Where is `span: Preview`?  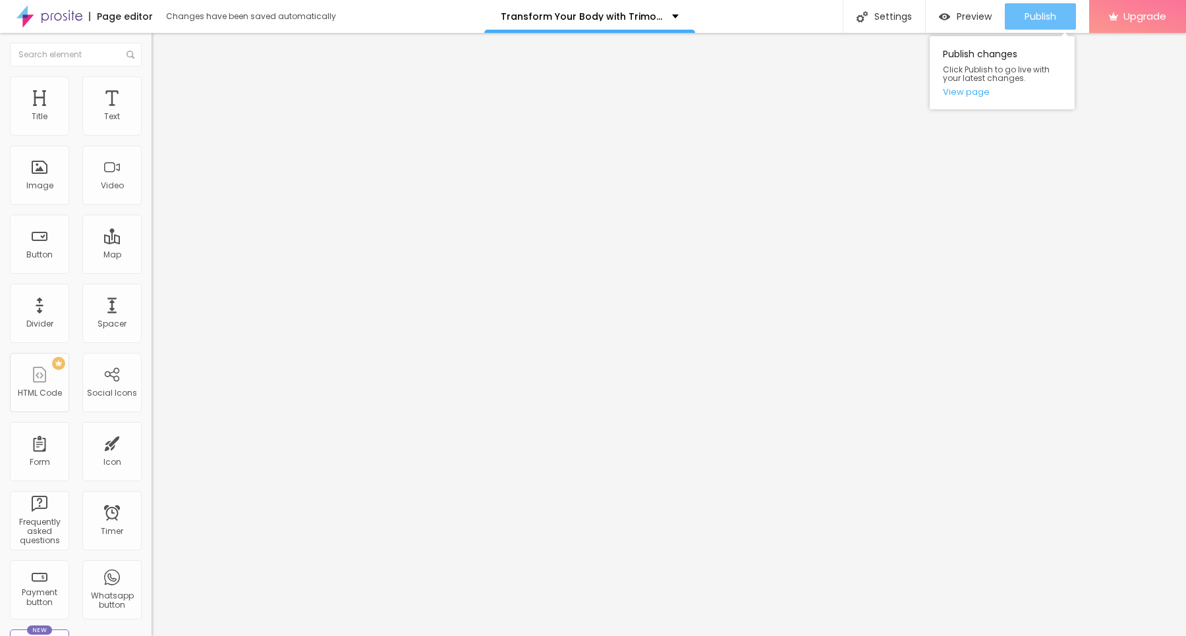
span: Preview is located at coordinates (973, 16).